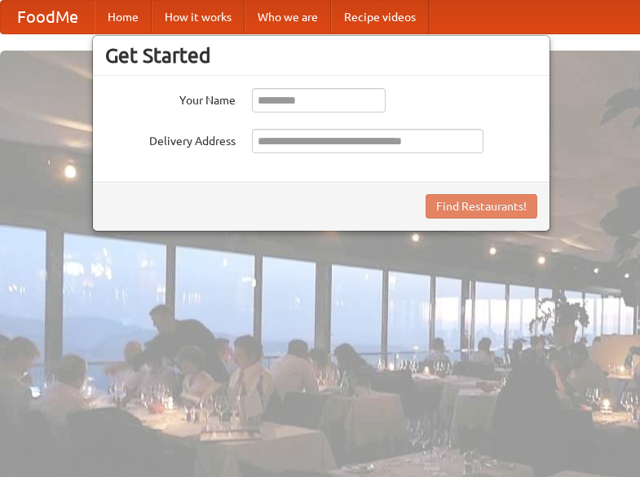  I want to click on a: Who we are, so click(288, 17).